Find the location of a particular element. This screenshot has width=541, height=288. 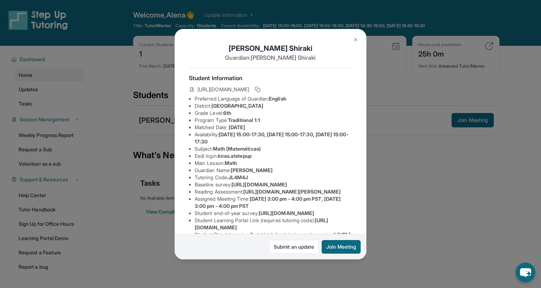

li: Baseline survey : is located at coordinates (274, 185).